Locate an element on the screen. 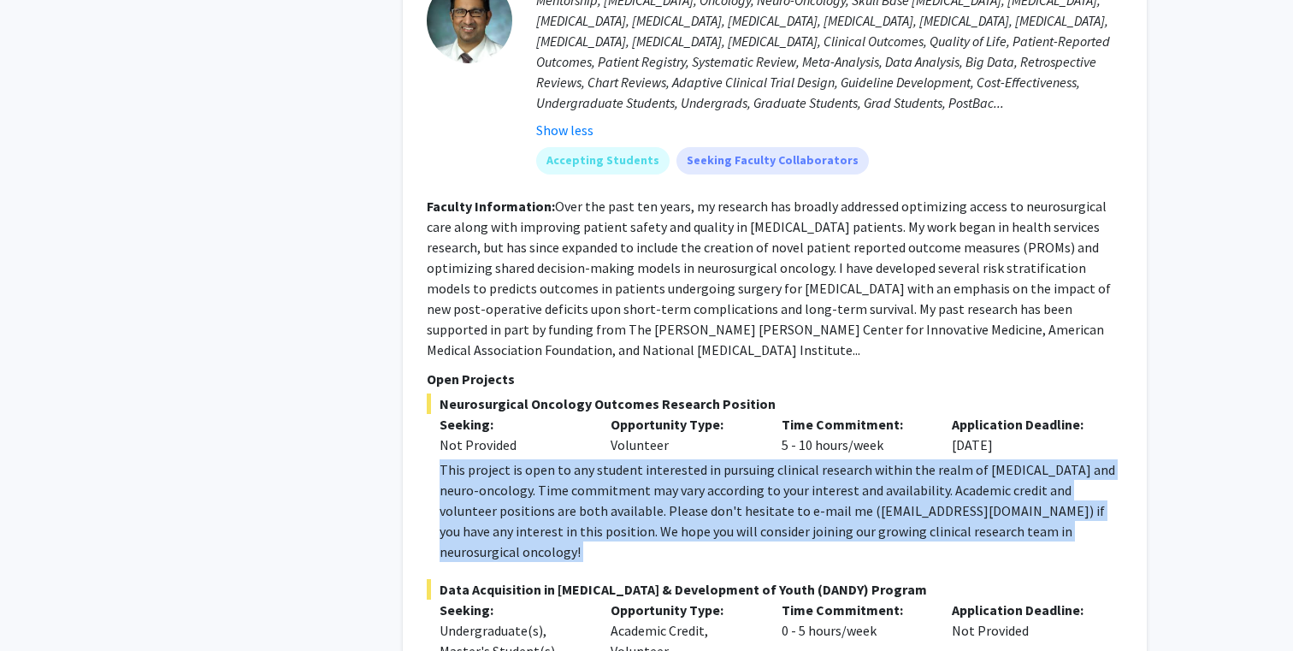 This screenshot has width=1293, height=651. p: Open Projects is located at coordinates (775, 379).